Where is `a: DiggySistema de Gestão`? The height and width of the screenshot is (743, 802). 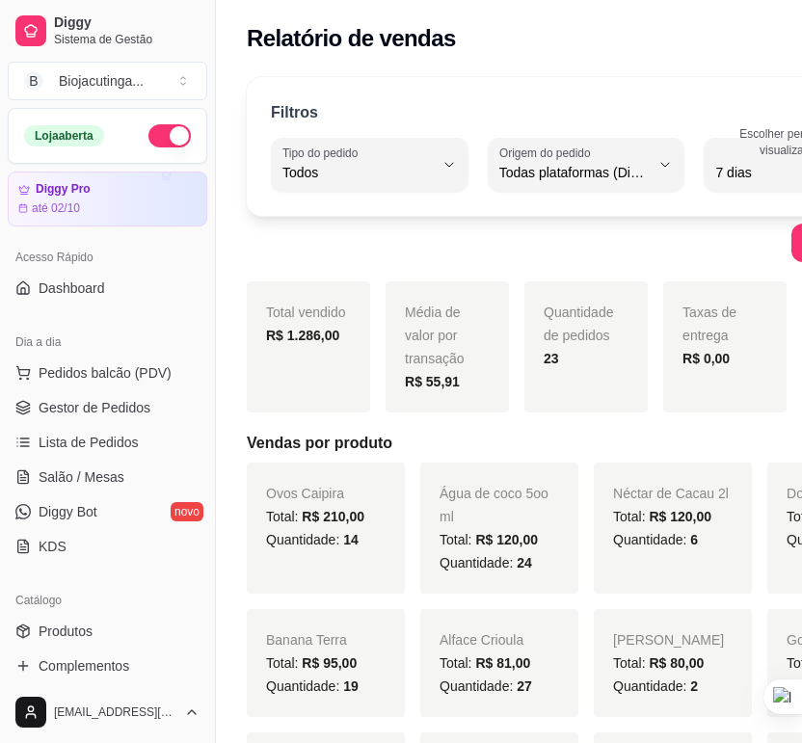
a: DiggySistema de Gestão is located at coordinates (107, 31).